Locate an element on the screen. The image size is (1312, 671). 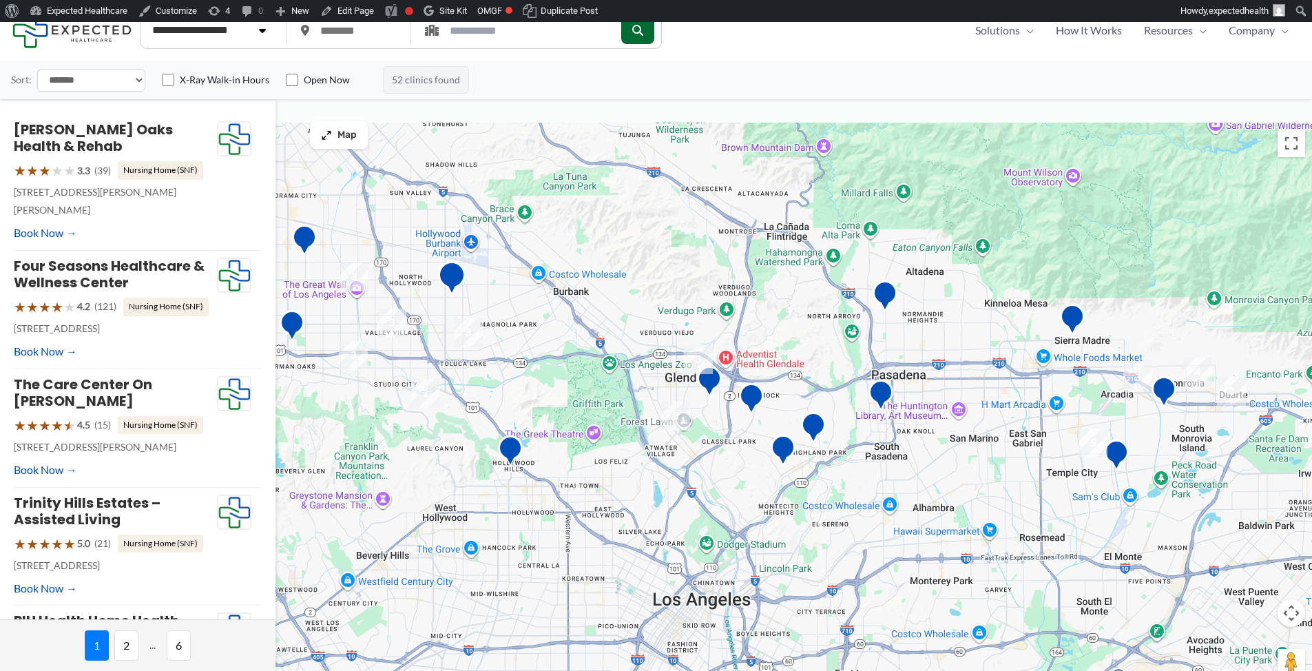
a: Four Seasons Healthcare & Wellness Center is located at coordinates (109, 274).